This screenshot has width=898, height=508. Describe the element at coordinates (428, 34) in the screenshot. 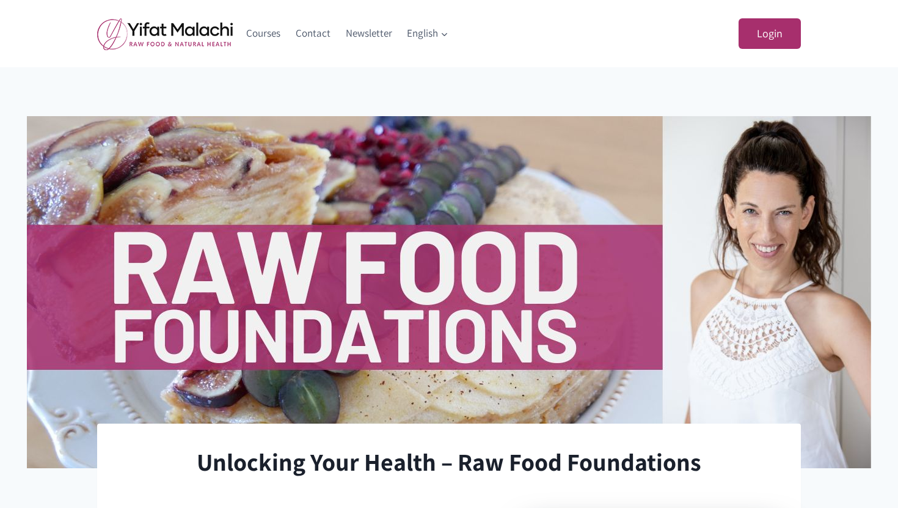

I see `a: English` at that location.